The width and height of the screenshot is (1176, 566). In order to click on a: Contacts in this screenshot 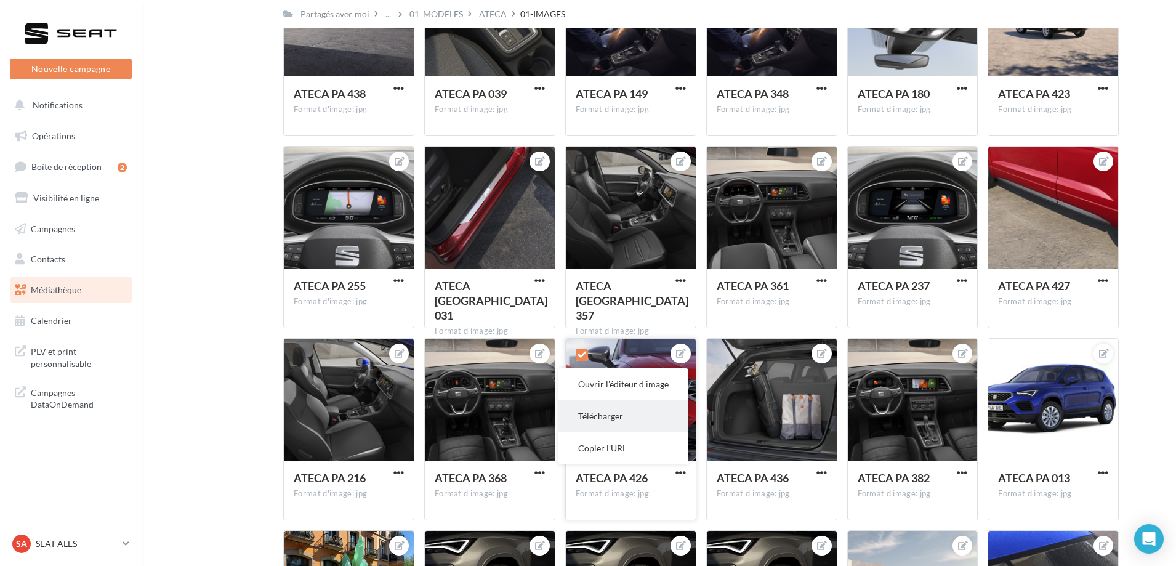, I will do `click(71, 259)`.